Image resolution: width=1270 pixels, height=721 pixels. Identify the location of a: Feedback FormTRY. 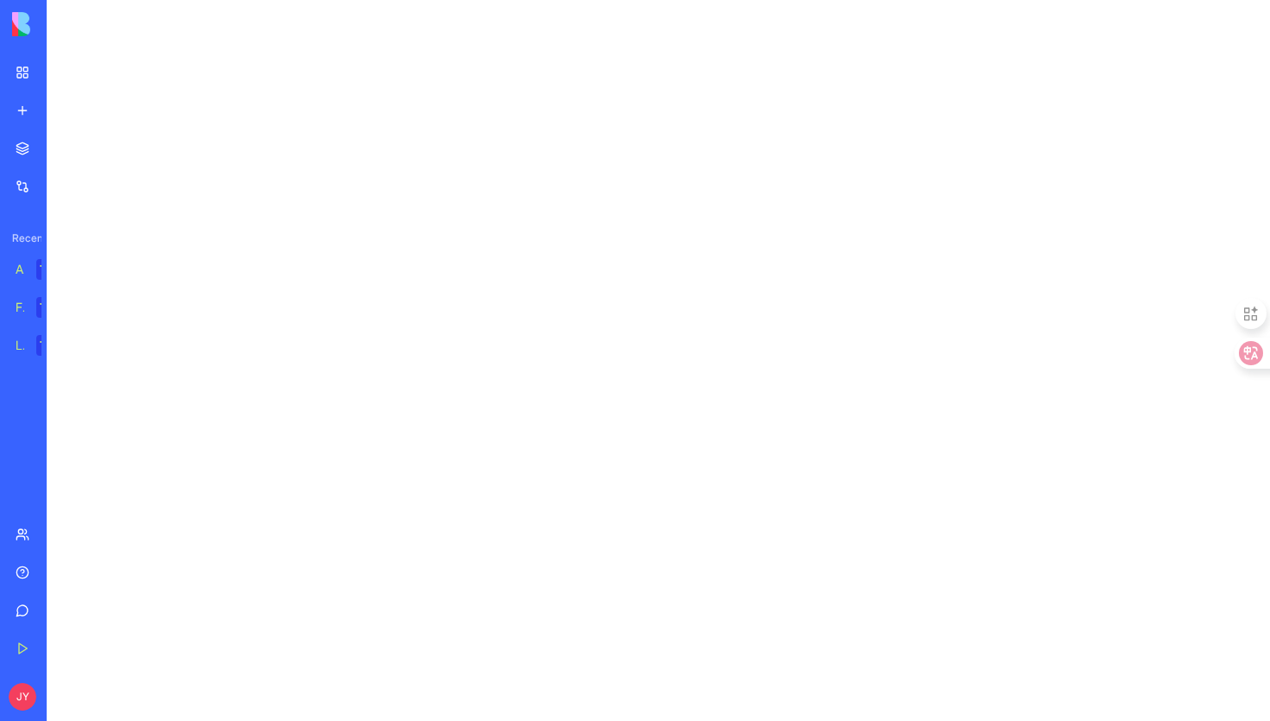
(40, 307).